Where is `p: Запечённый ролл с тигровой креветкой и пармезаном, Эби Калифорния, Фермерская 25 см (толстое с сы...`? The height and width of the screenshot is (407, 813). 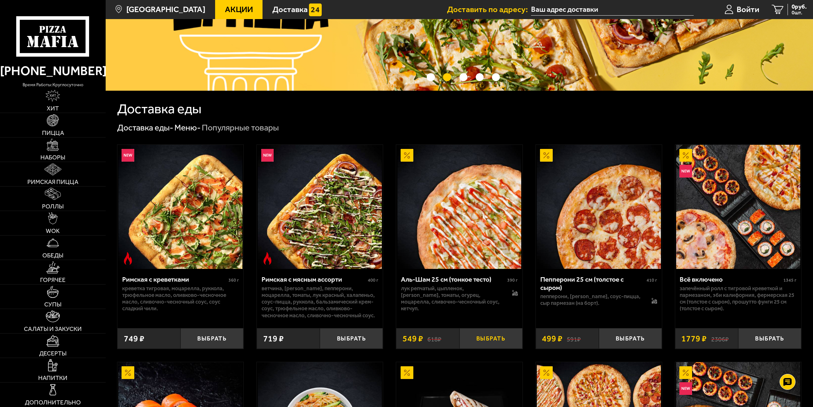
p: Запечённый ролл с тигровой креветкой и пармезаном, Эби Калифорния, Фермерская 25 см (толстое с сы... is located at coordinates (738, 299).